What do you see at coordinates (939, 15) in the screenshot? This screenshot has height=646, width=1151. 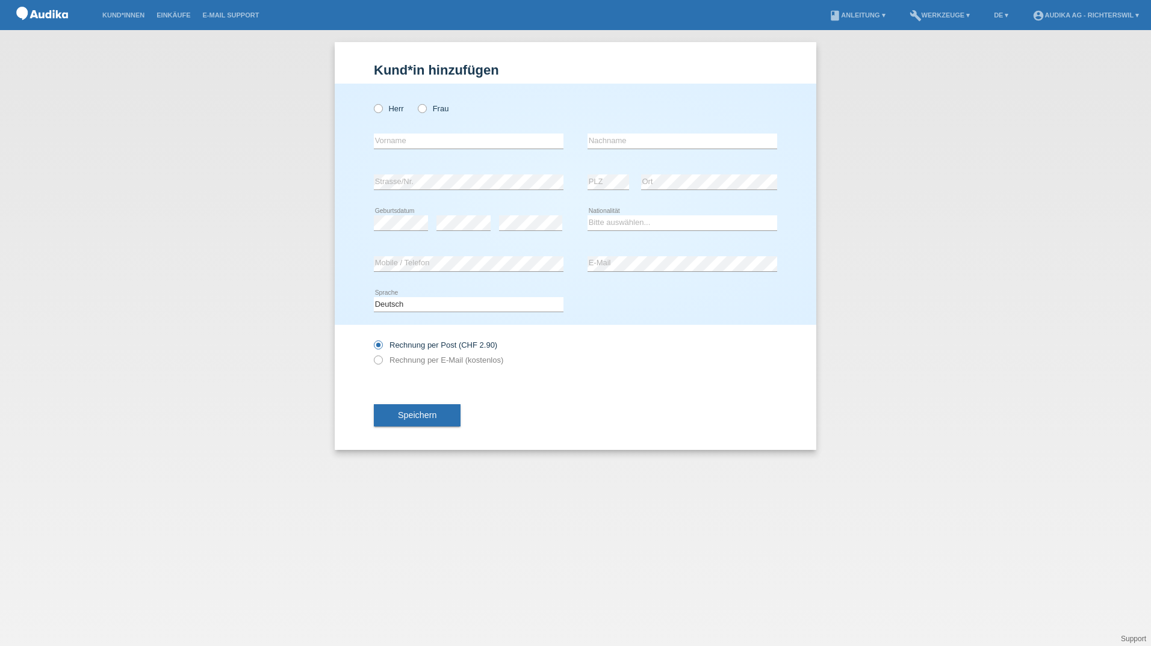 I see `a: buildWerkzeuge ▾` at bounding box center [939, 15].